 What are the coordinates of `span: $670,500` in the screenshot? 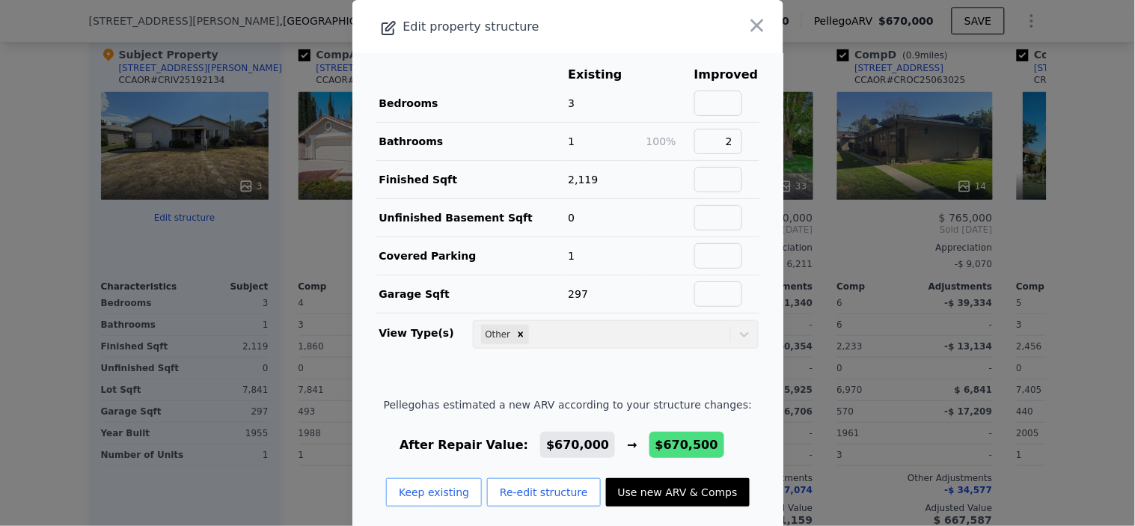 It's located at (687, 444).